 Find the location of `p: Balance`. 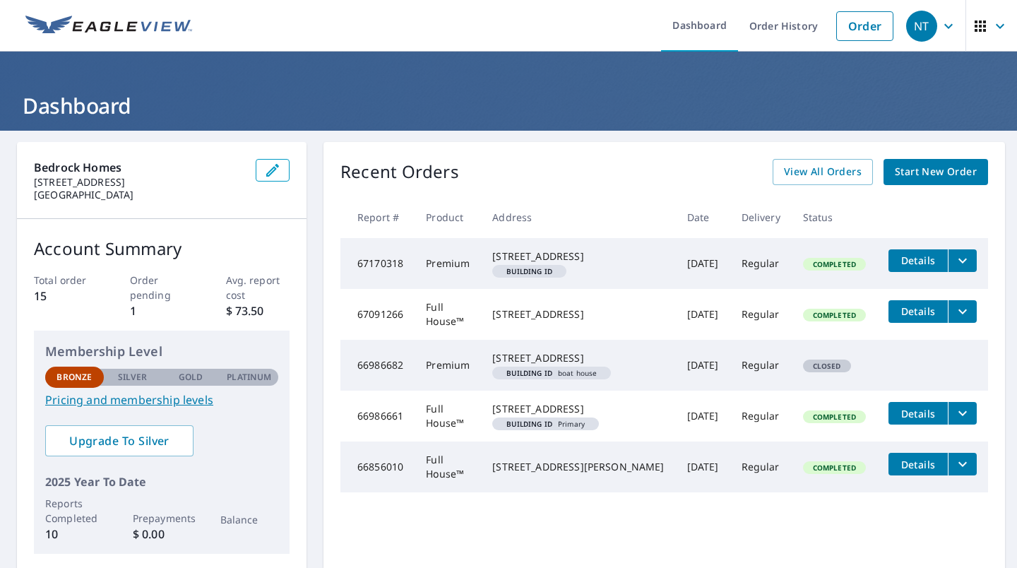

p: Balance is located at coordinates (249, 519).